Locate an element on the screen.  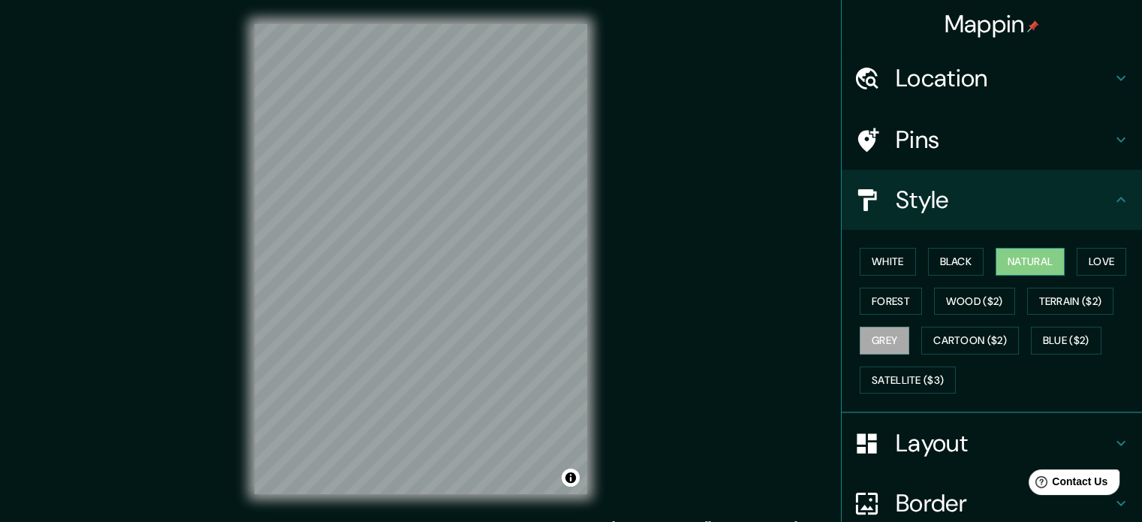
h4: Style is located at coordinates (1004, 200).